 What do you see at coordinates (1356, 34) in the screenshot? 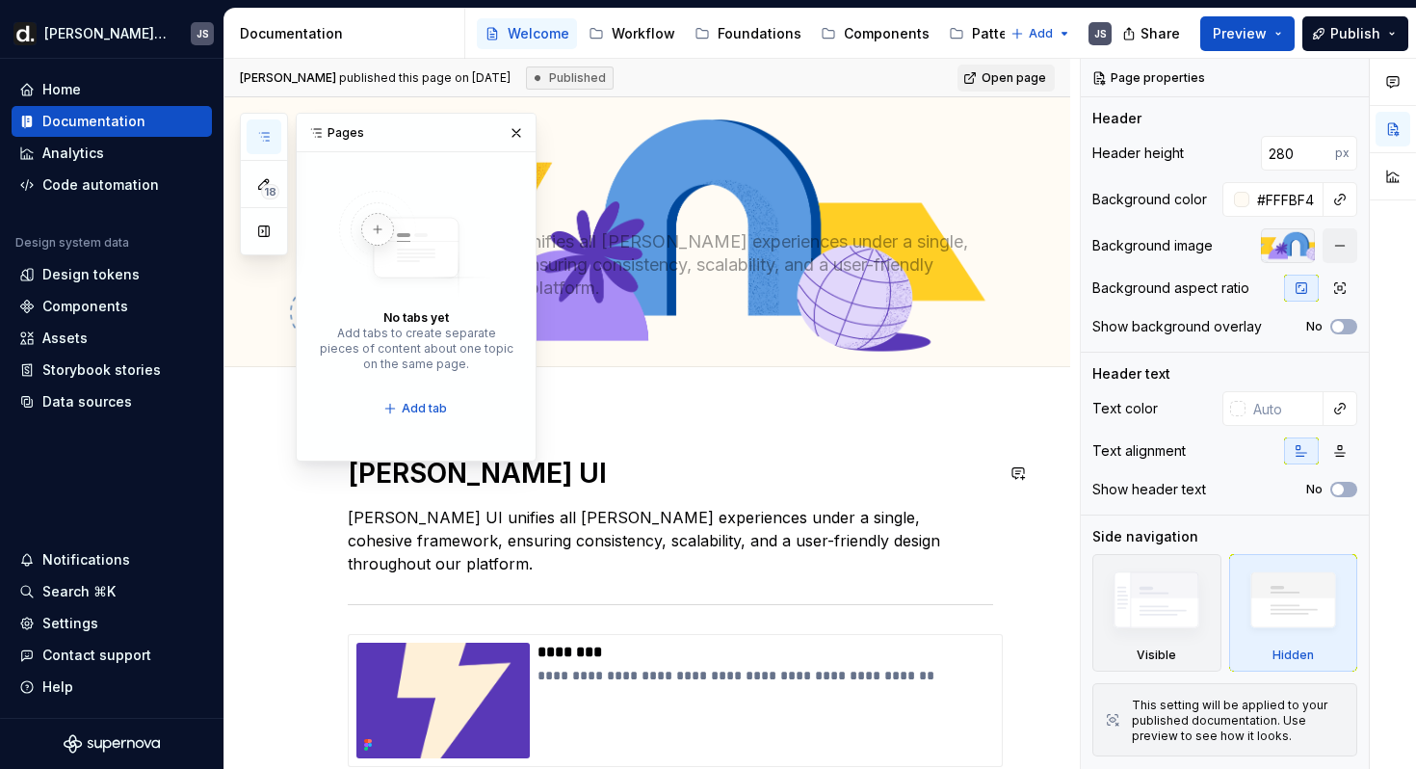
I see `button: Publish` at bounding box center [1356, 34].